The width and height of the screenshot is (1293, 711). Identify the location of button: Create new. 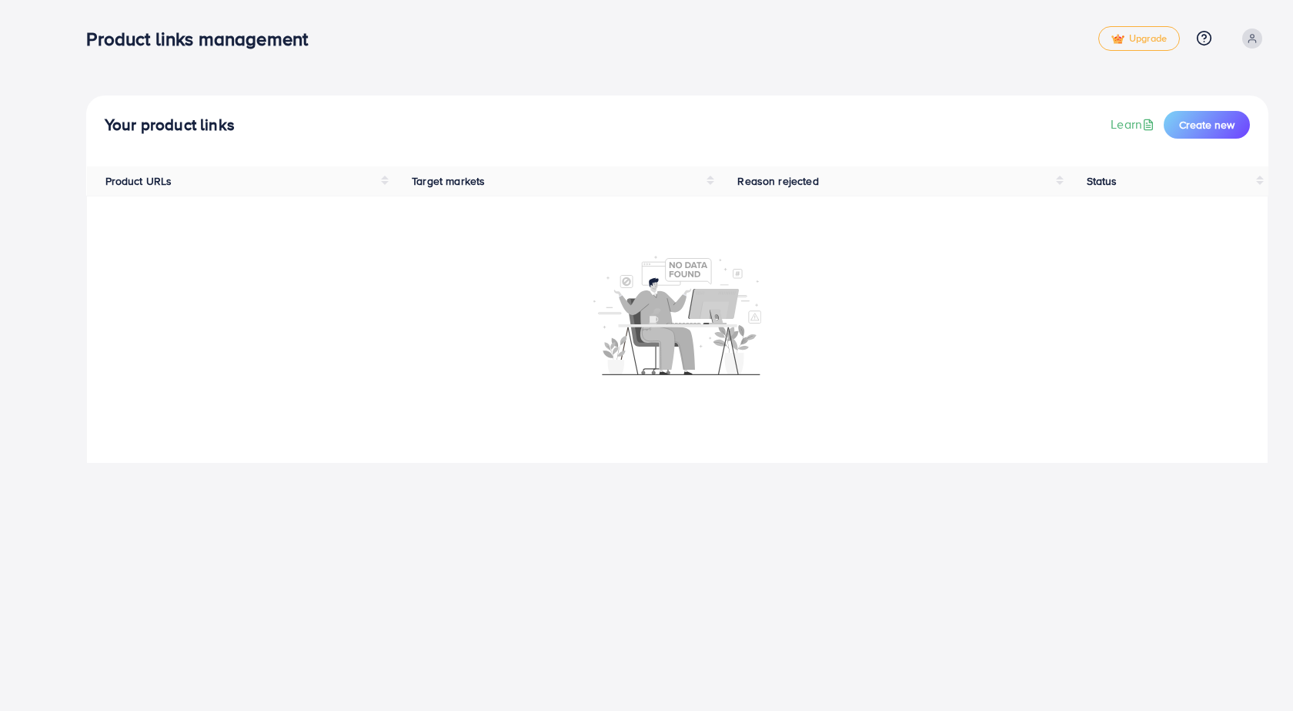
(1207, 125).